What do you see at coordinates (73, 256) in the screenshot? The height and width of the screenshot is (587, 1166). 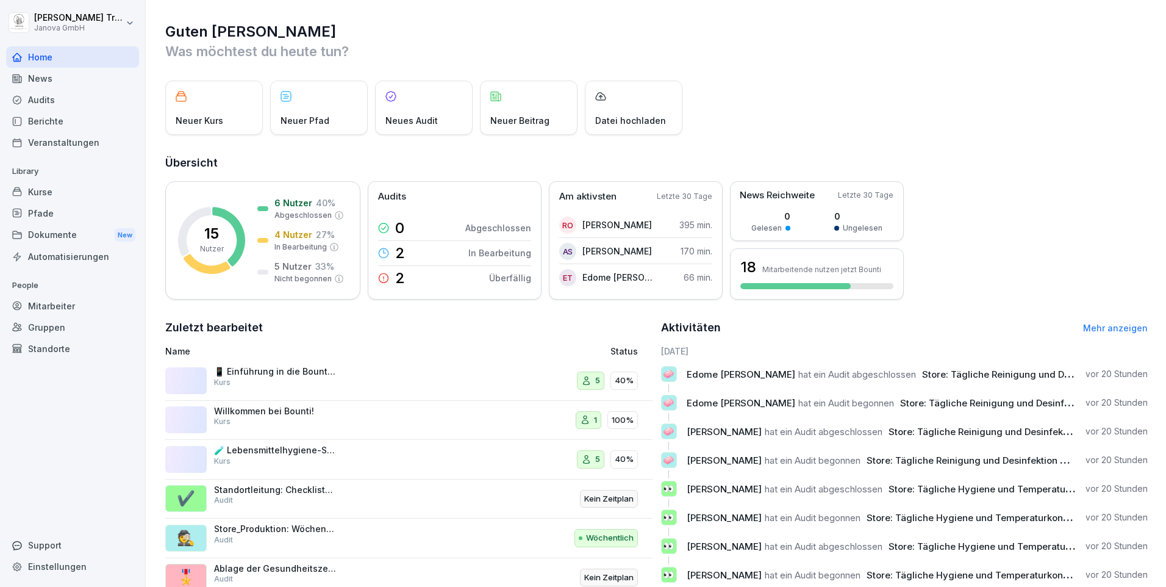 I see `a: Automatisierungen` at bounding box center [73, 256].